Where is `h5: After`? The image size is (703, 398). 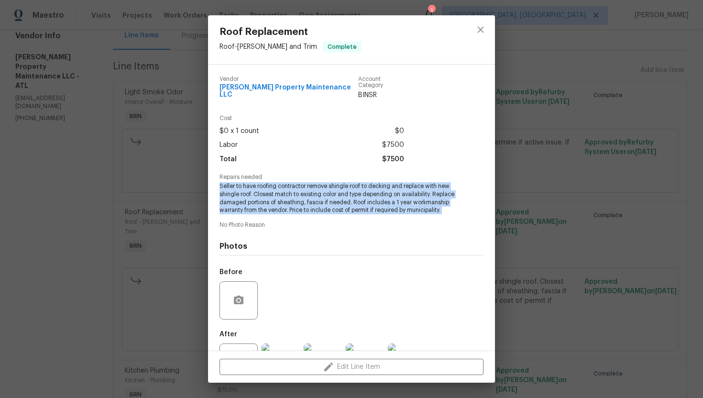
h5: After is located at coordinates (228, 334).